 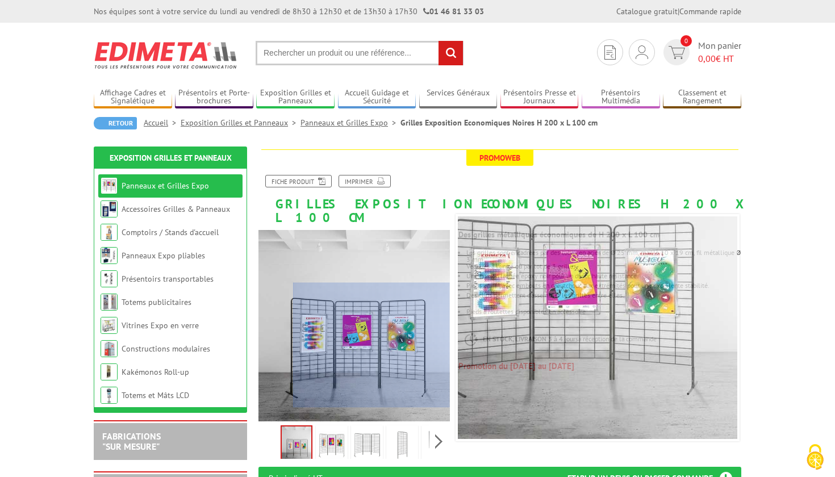 What do you see at coordinates (109, 372) in the screenshot?
I see `img: Kakémonos Roll-up` at bounding box center [109, 372].